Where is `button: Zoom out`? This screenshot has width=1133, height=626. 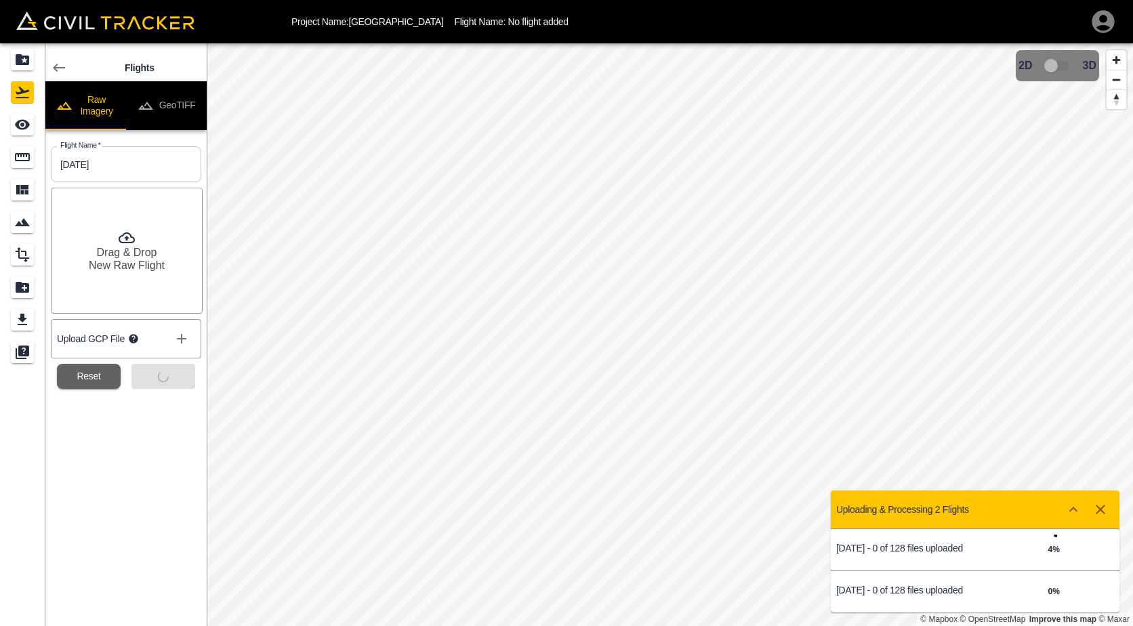
button: Zoom out is located at coordinates (1116, 79).